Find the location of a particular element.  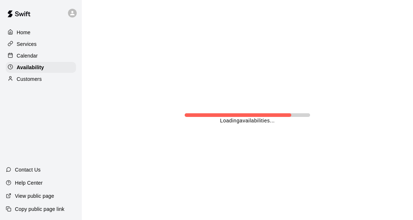

p: Customers is located at coordinates (29, 79).